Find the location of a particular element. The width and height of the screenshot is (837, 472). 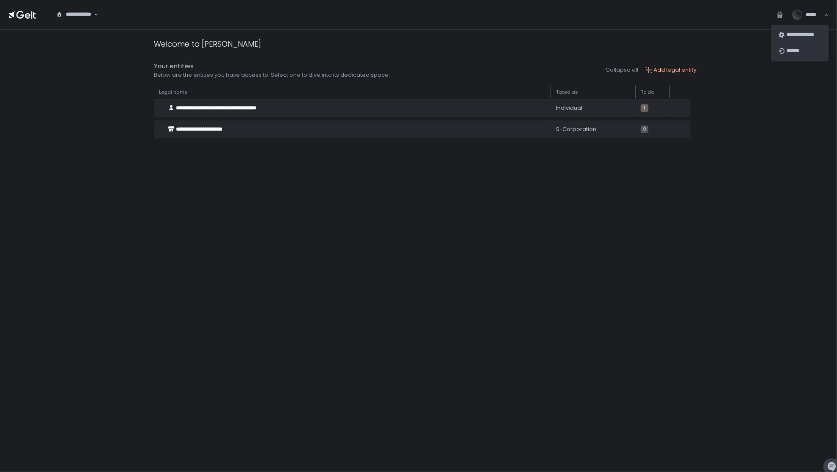

span: Taxed as is located at coordinates (567, 92).